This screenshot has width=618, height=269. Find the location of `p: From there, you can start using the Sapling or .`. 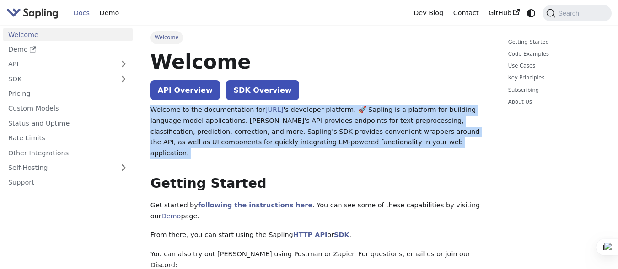

p: From there, you can start using the Sapling or . is located at coordinates (319, 236).